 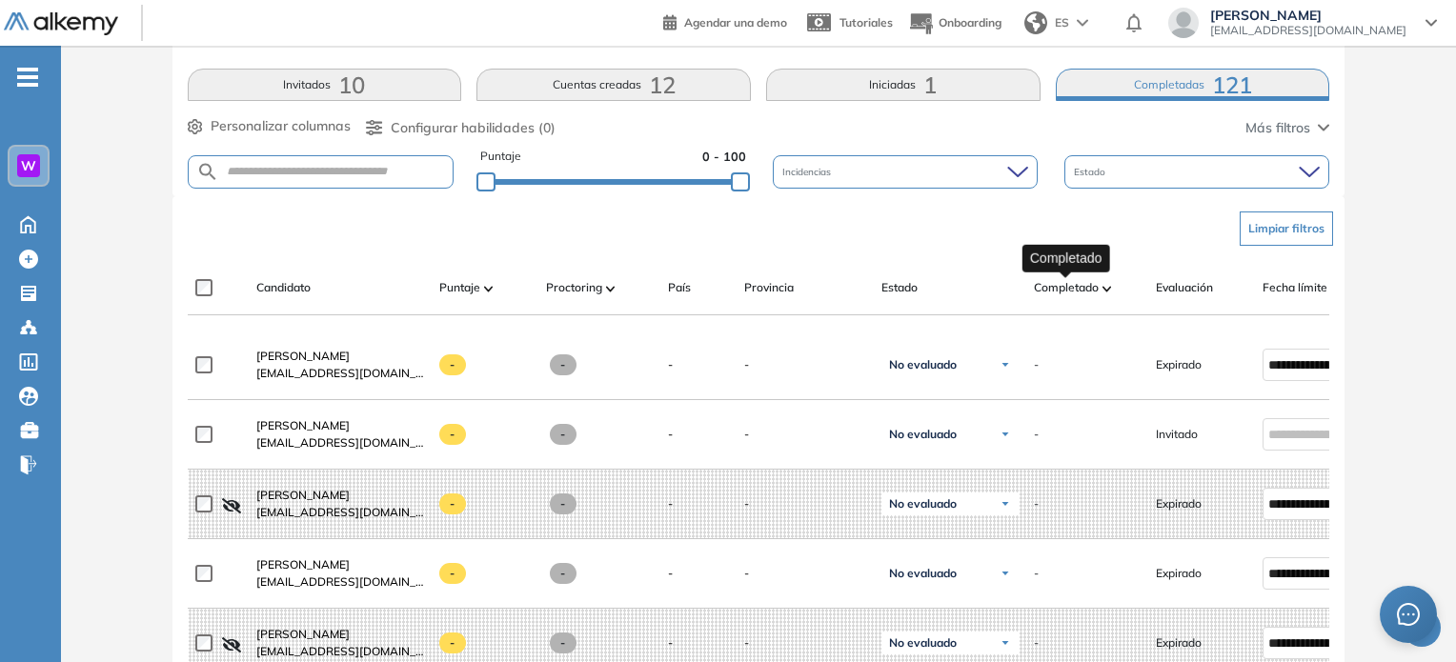 I want to click on span: Incidencias, so click(x=808, y=171).